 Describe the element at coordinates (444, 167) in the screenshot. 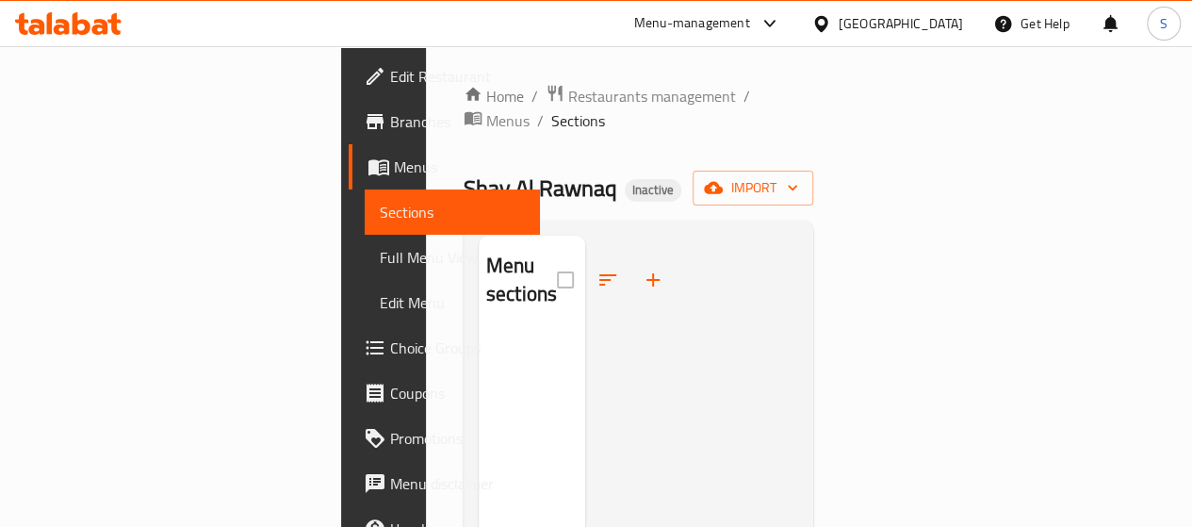

I see `a: Menus` at that location.